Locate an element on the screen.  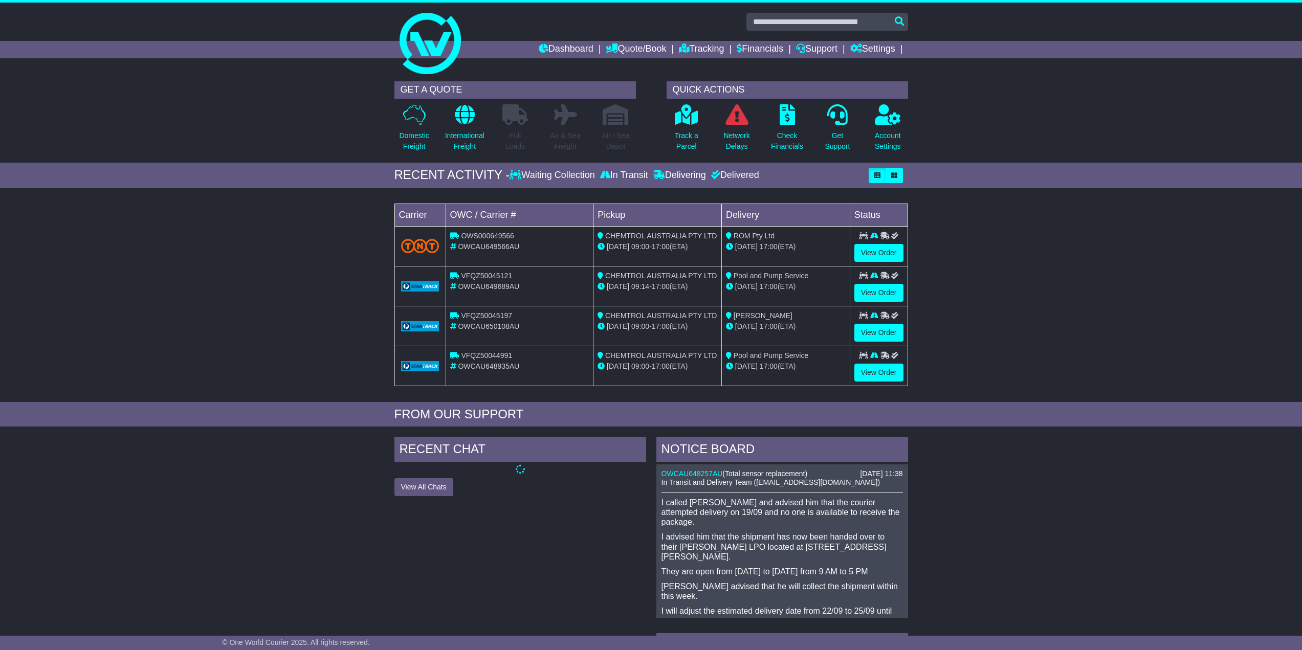
p: International Freight is located at coordinates (464, 141).